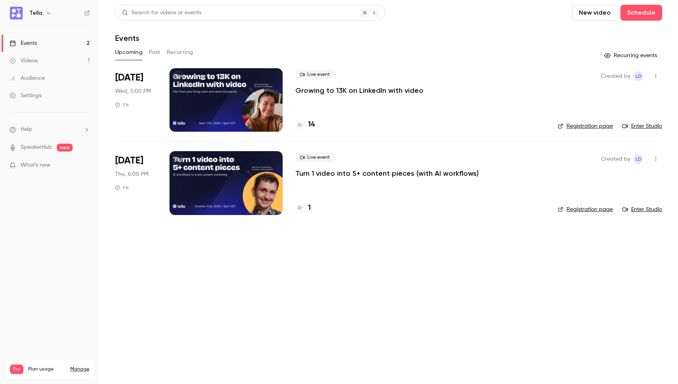  I want to click on span: What's new, so click(35, 165).